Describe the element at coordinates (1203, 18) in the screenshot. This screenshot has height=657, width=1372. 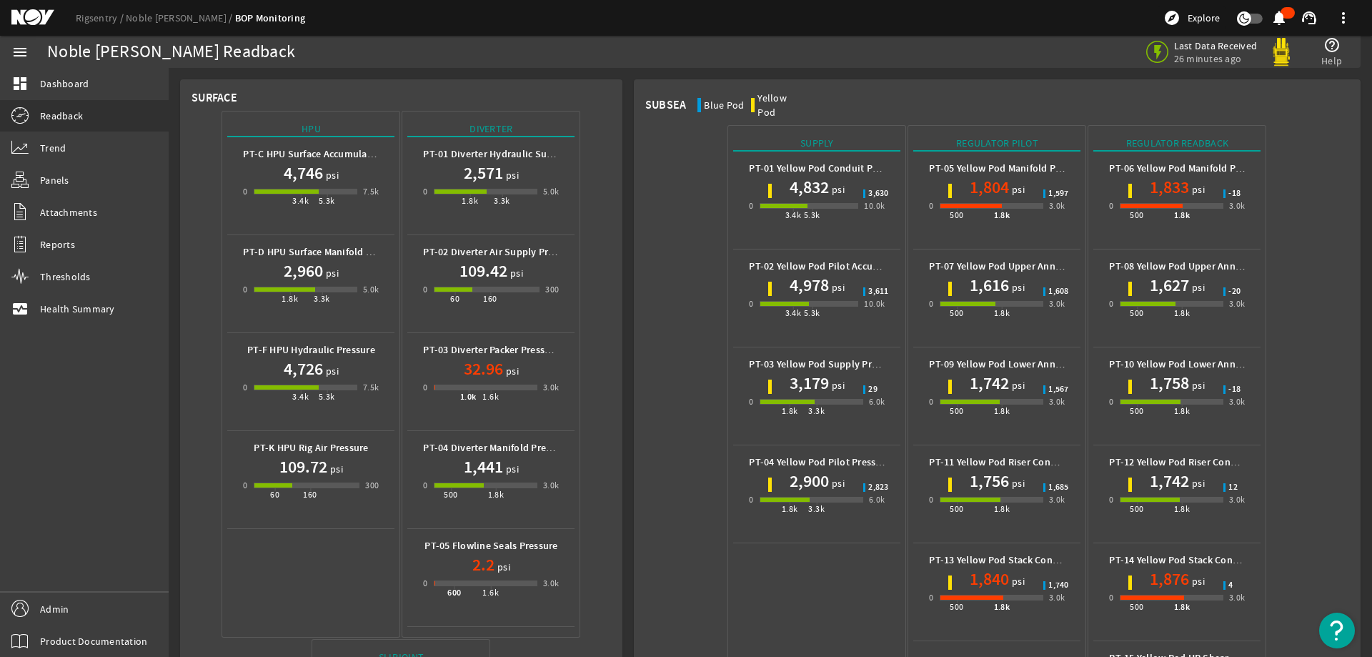
I see `span: Explore` at that location.